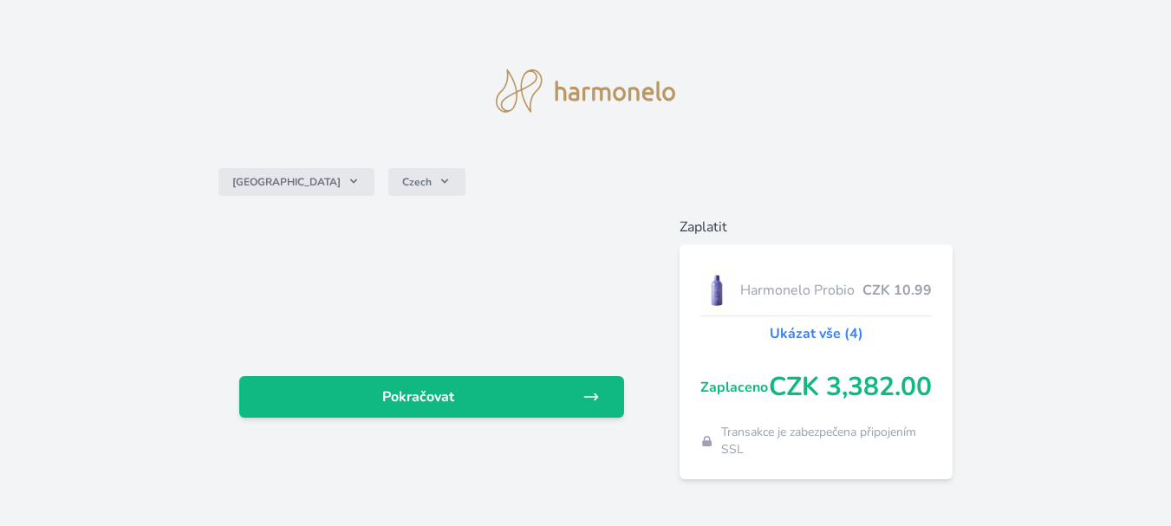 The height and width of the screenshot is (526, 1171). I want to click on span: CZK 10.99, so click(897, 290).